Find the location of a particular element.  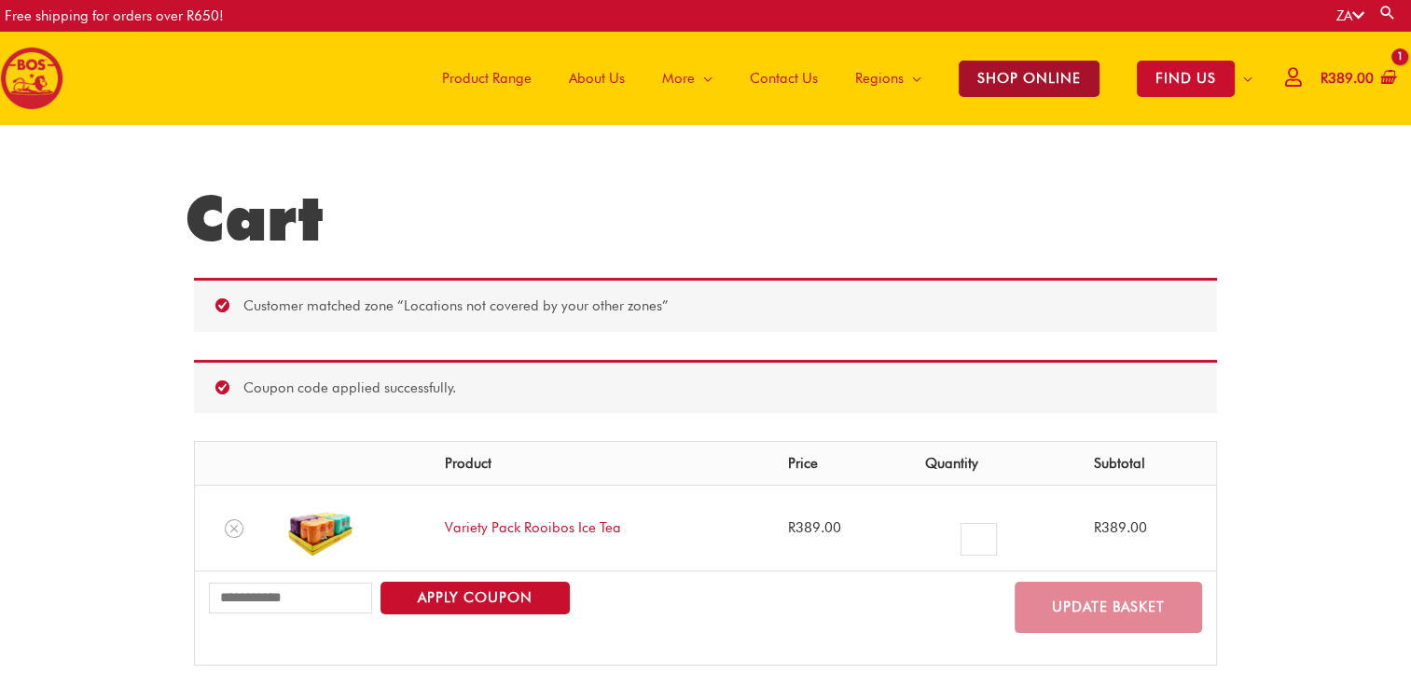

div: Coupon code applied successfully. is located at coordinates (705, 387).